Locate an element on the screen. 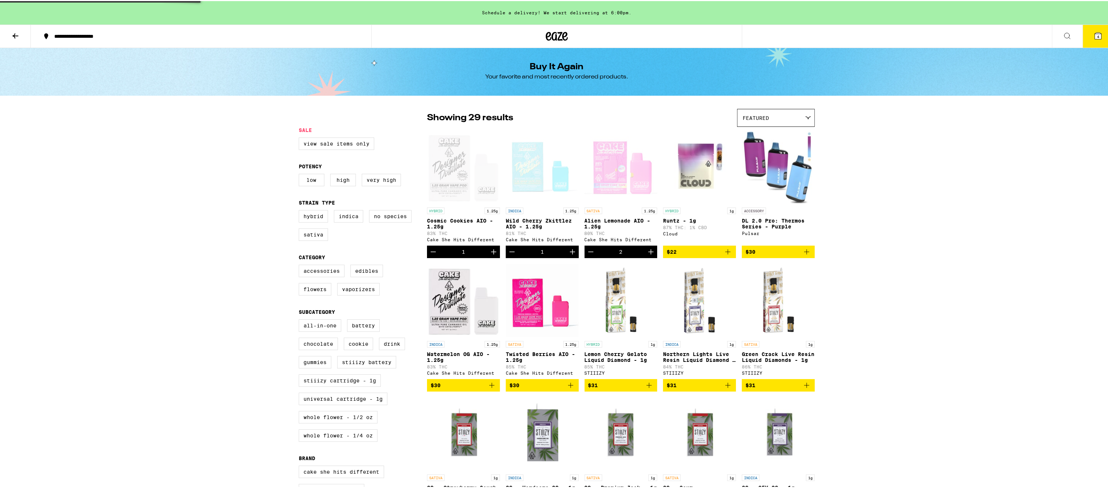 The image size is (1108, 488). img: Cloud - Runtz - 1g is located at coordinates (699, 166).